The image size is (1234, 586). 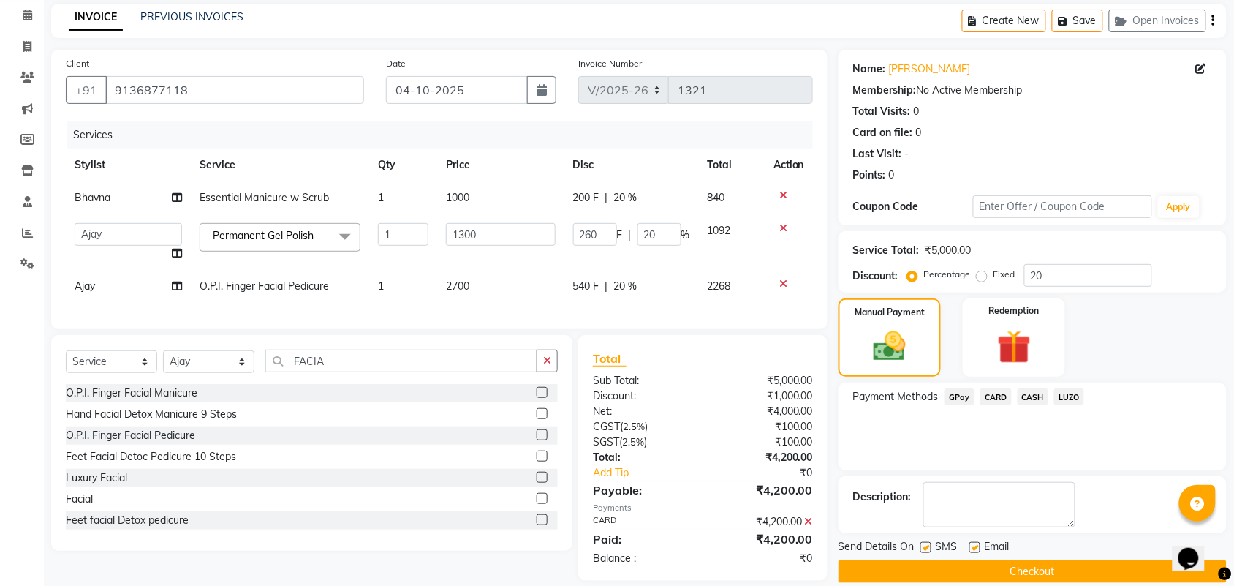 What do you see at coordinates (1069, 396) in the screenshot?
I see `span: LUZO` at bounding box center [1069, 396].